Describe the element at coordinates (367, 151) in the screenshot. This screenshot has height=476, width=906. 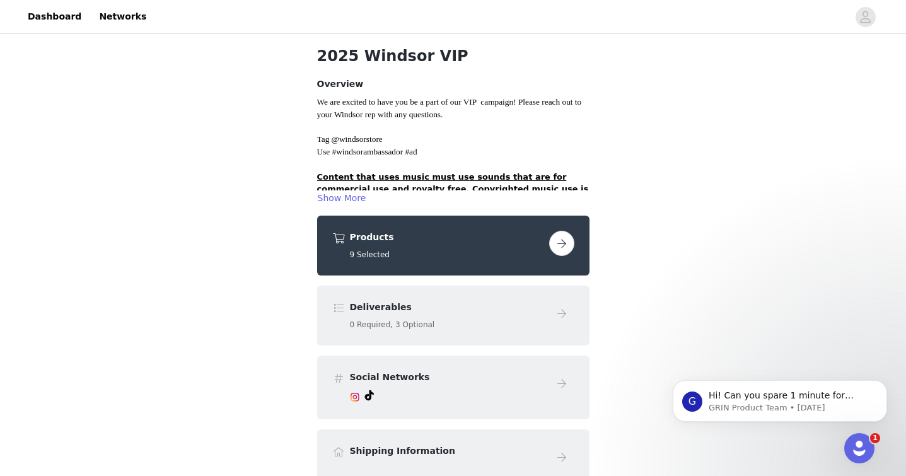
I see `span: Use #windsorambassador #ad` at that location.